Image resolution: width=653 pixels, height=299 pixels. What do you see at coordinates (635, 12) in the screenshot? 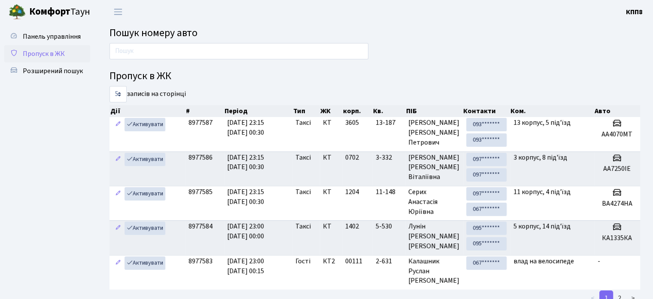
I see `b: КПП8` at bounding box center [635, 12].